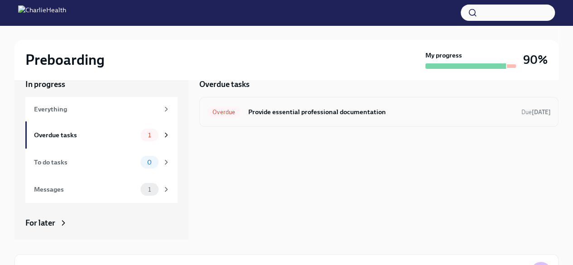 The width and height of the screenshot is (573, 265). I want to click on div: Messages, so click(85, 189).